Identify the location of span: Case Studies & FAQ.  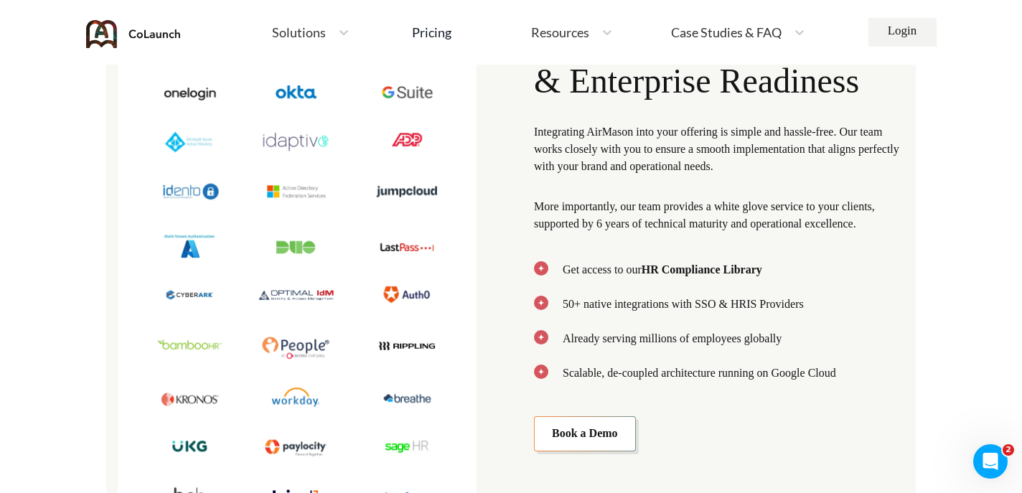
(726, 32).